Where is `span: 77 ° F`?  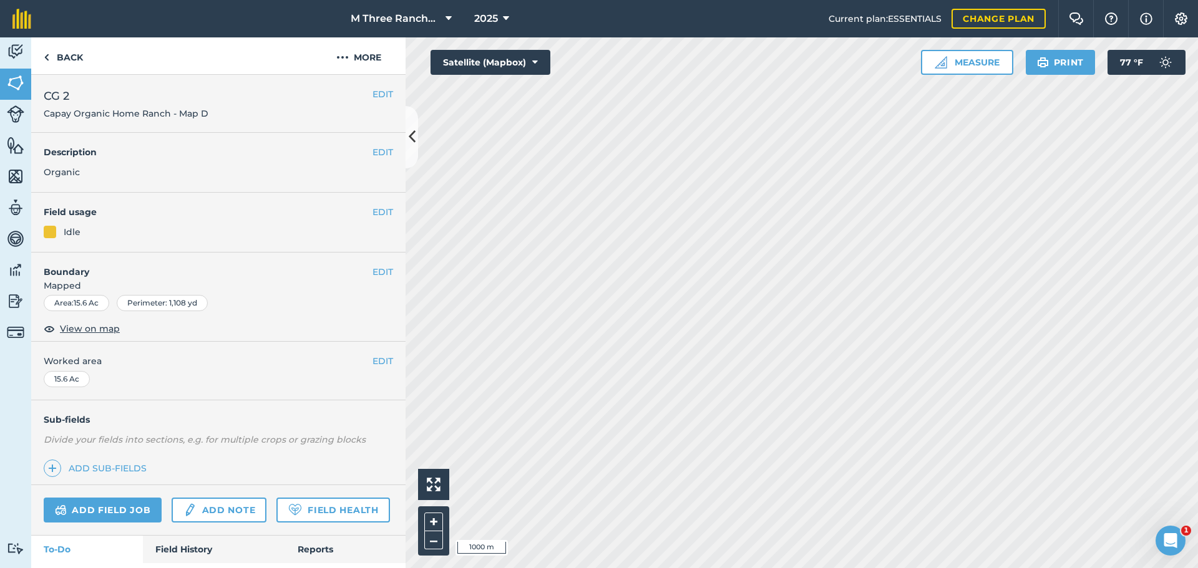
span: 77 ° F is located at coordinates (1131, 62).